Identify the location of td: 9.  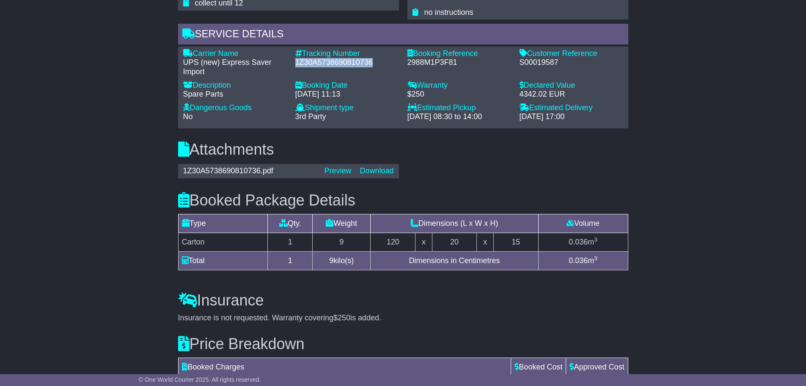
(342, 242).